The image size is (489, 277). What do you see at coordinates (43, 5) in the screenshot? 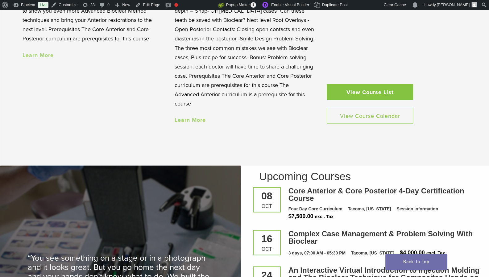
I see `a: Live` at bounding box center [43, 5].